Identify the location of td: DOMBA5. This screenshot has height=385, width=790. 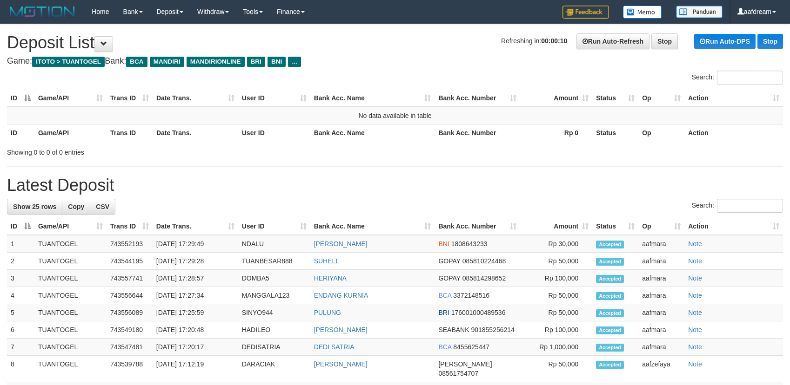
(274, 279).